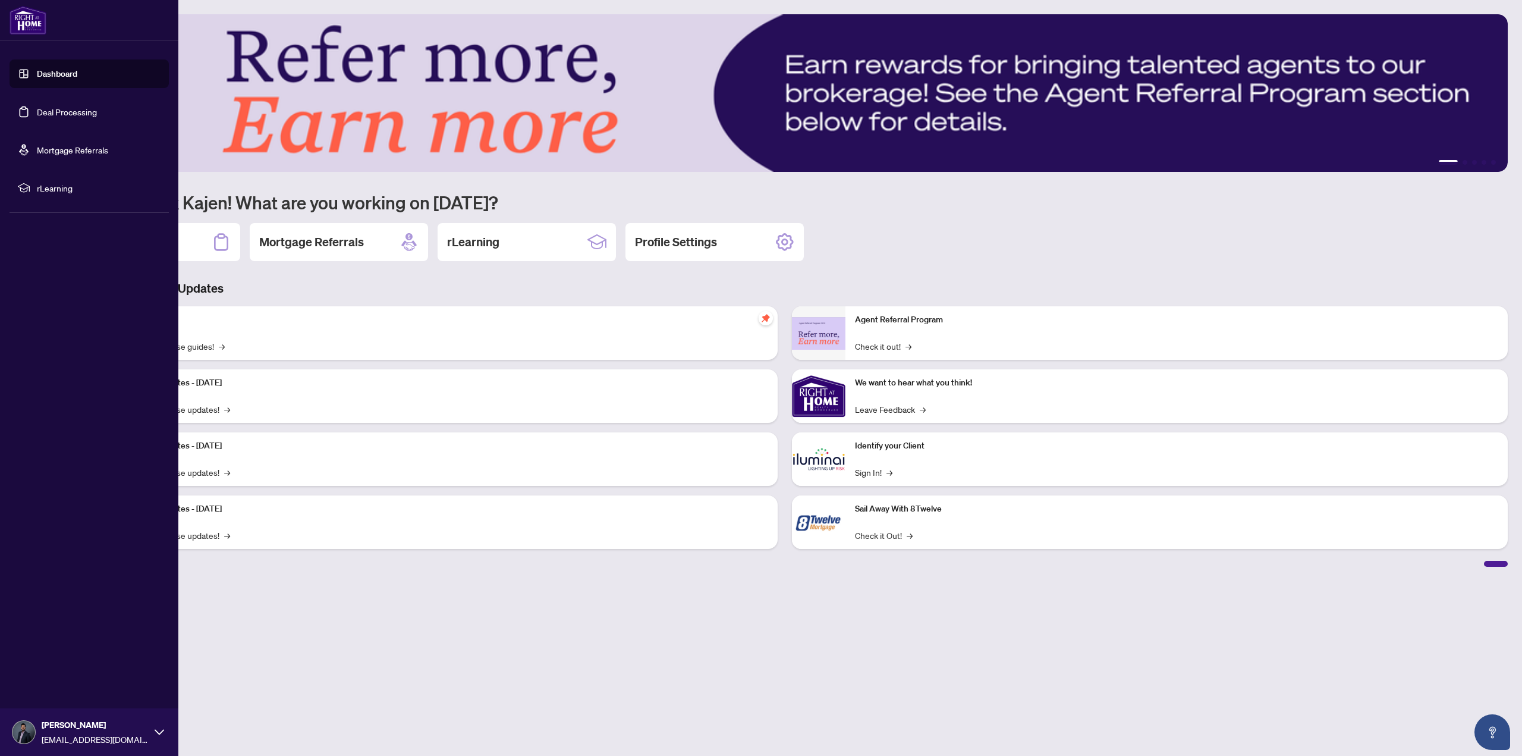  Describe the element at coordinates (1484, 162) in the screenshot. I see `button: 4` at that location.